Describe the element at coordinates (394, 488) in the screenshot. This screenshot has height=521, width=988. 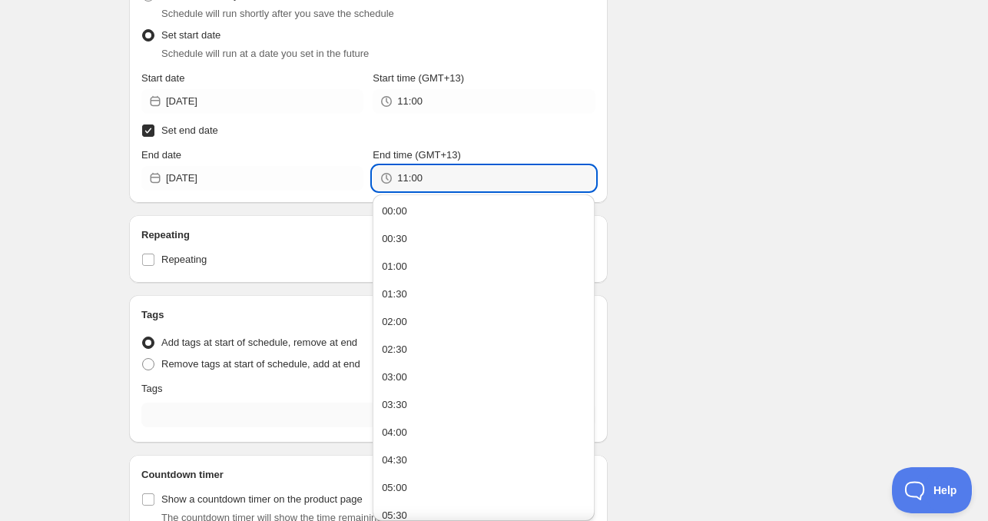
I see `div: 05:00` at that location.